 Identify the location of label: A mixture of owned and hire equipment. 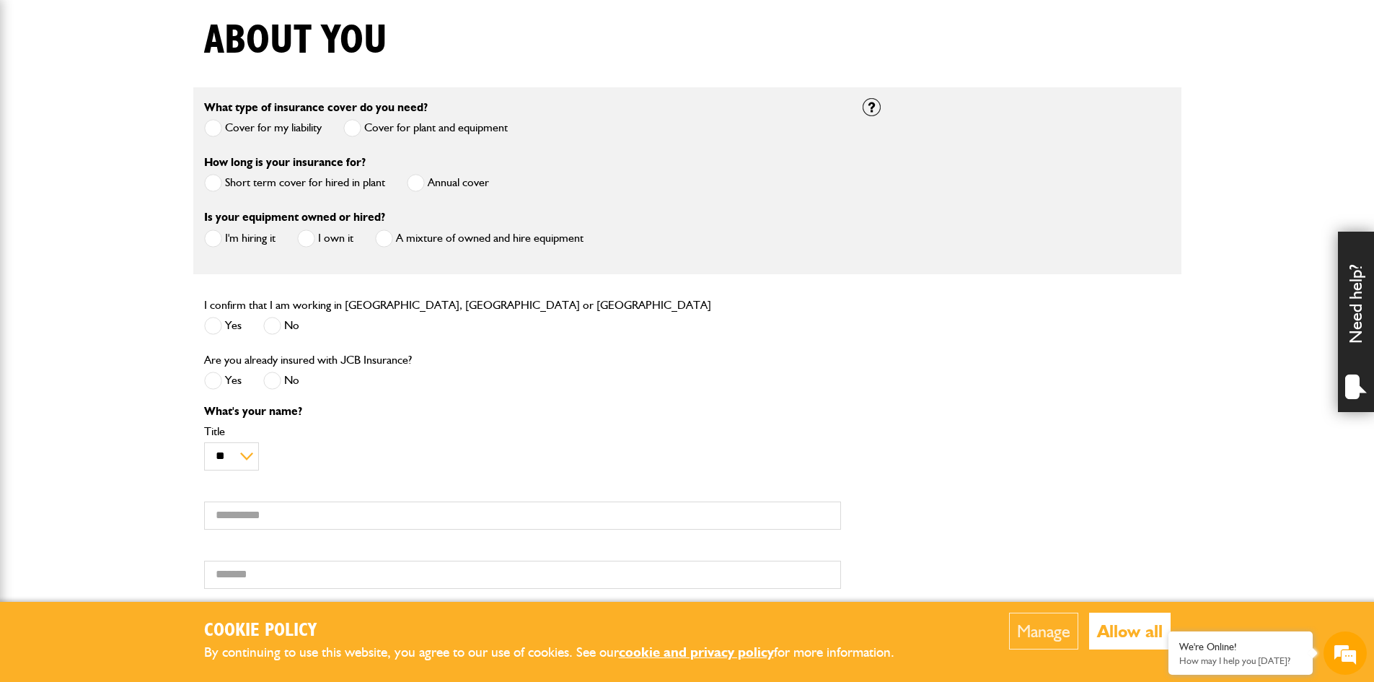
(479, 238).